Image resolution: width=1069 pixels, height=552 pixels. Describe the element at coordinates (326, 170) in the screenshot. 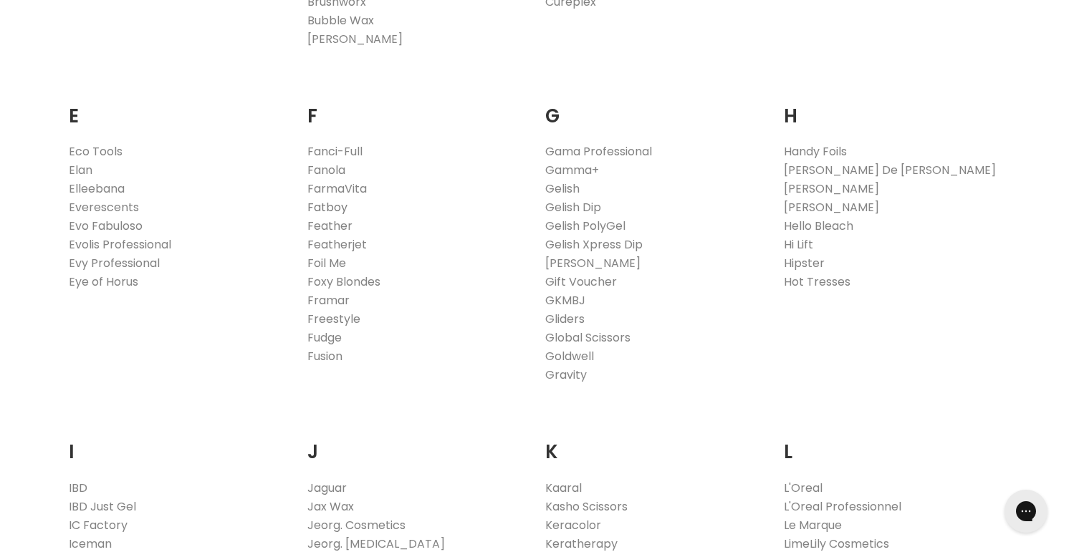

I see `a: Fanola` at that location.